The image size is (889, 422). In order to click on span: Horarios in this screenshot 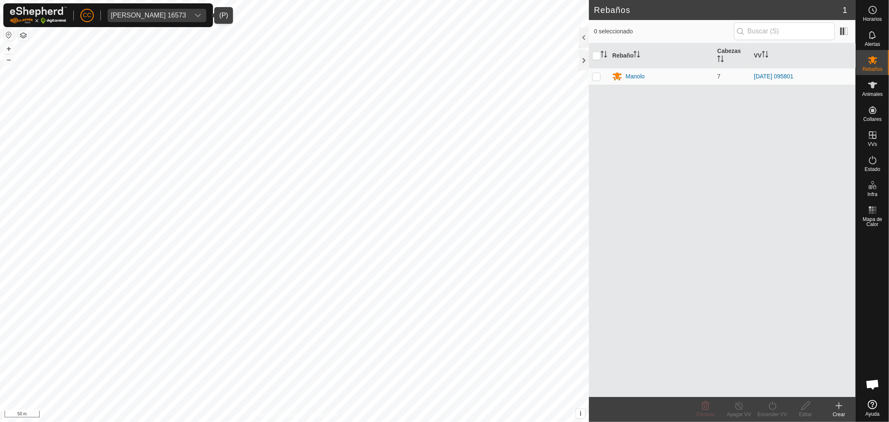, I will do `click(872, 19)`.